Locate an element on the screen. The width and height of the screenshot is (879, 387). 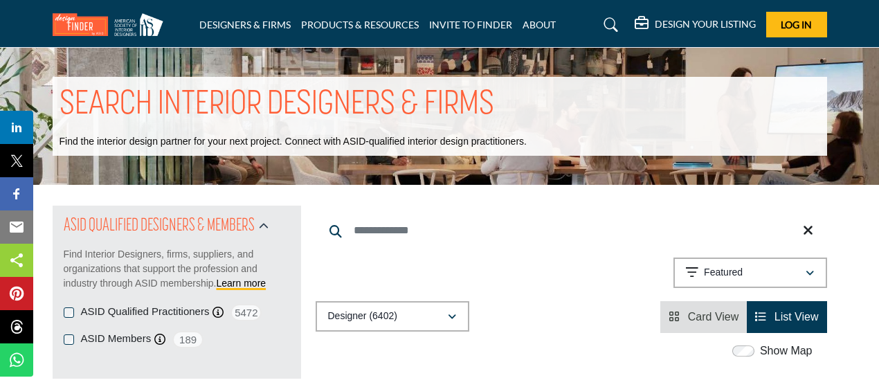
li: Card View is located at coordinates (703, 317).